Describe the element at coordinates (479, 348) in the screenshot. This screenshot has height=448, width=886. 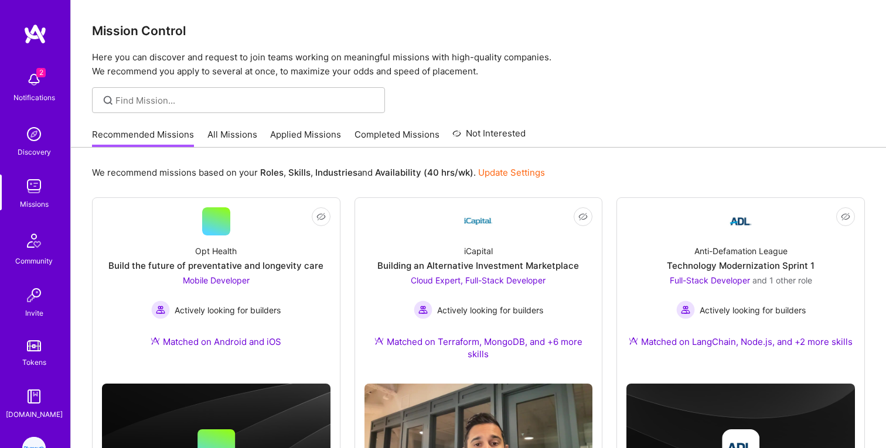
I see `div: Matched on Terraform, MongoDB, and +6 more skills` at that location.